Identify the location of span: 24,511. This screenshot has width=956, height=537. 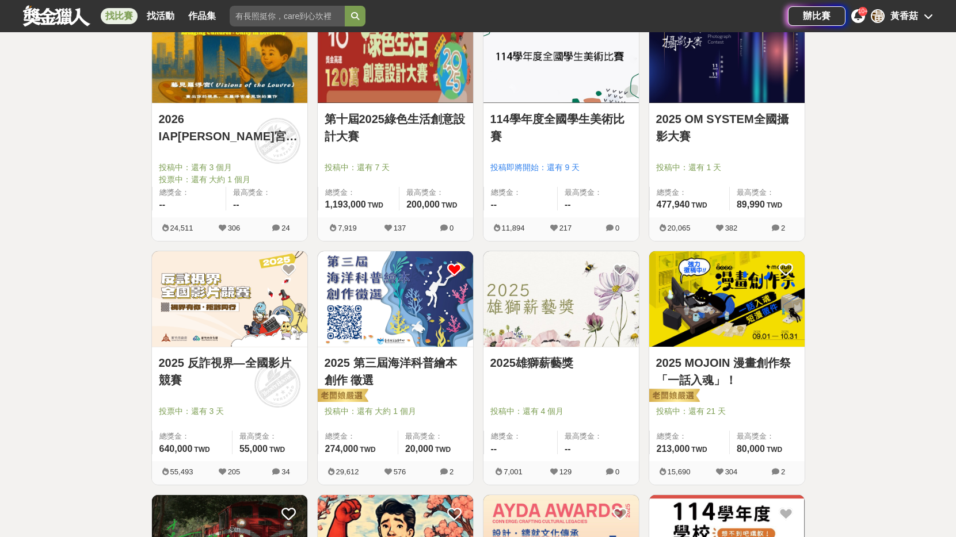
(182, 228).